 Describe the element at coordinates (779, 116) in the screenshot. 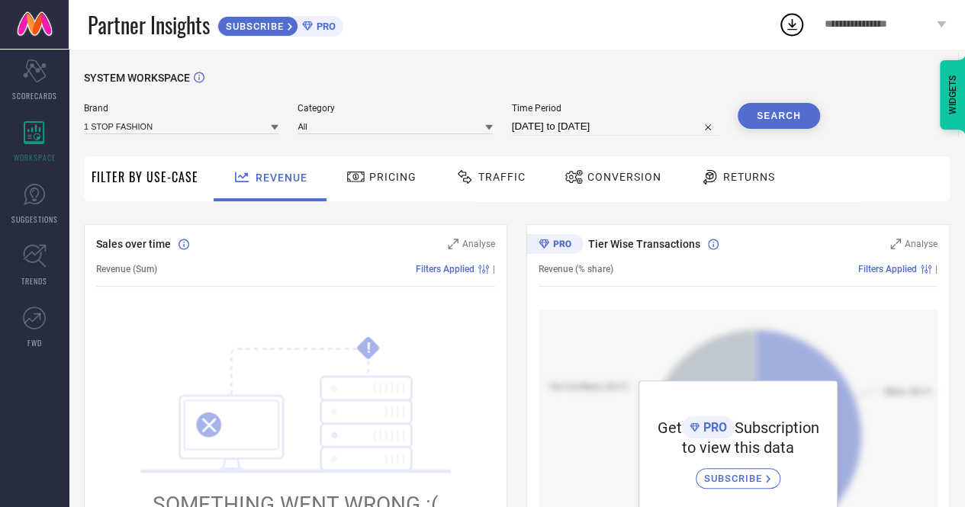

I see `button: Search` at that location.